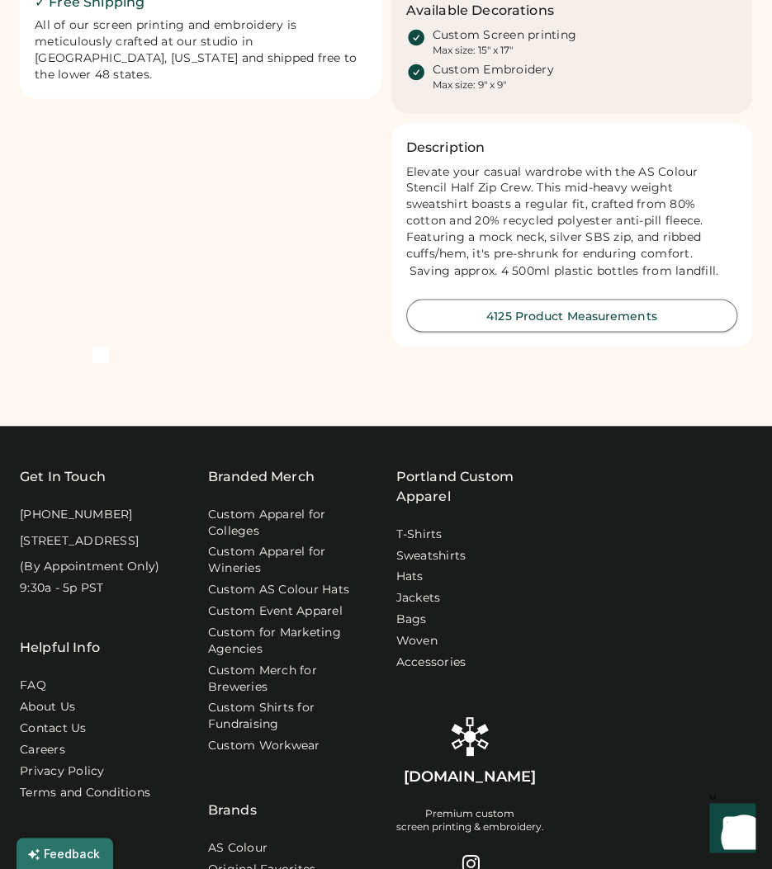 The height and width of the screenshot is (869, 772). I want to click on a: Custom Event Apparel, so click(275, 611).